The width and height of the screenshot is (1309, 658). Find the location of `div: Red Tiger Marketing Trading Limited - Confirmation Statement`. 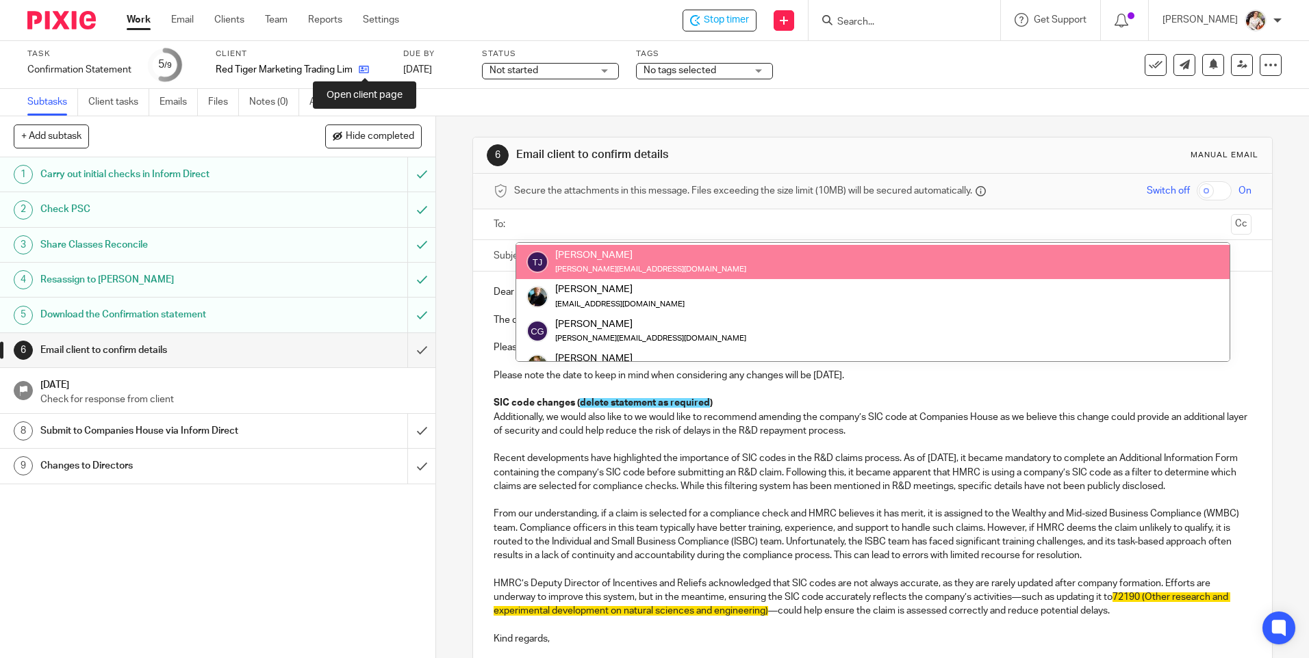

div: Red Tiger Marketing Trading Limited - Confirmation Statement is located at coordinates (719, 21).